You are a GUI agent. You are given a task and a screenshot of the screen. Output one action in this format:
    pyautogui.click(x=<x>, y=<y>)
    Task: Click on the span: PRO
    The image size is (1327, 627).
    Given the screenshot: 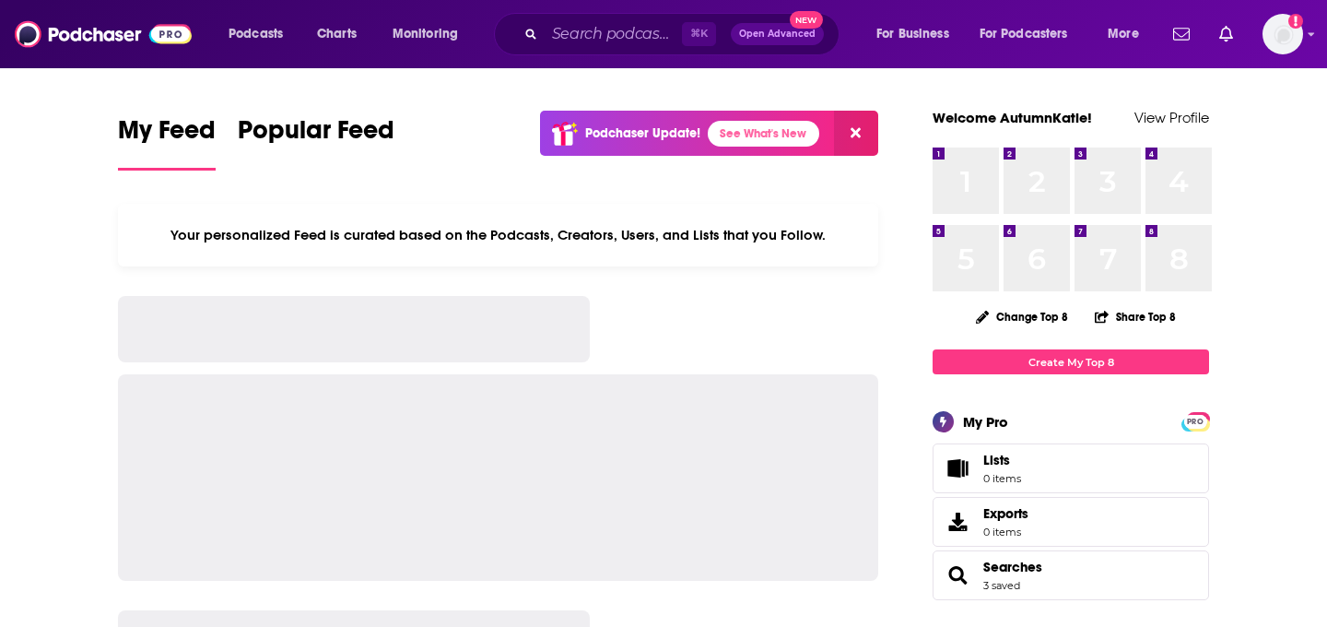 What is the action you would take?
    pyautogui.click(x=1195, y=421)
    